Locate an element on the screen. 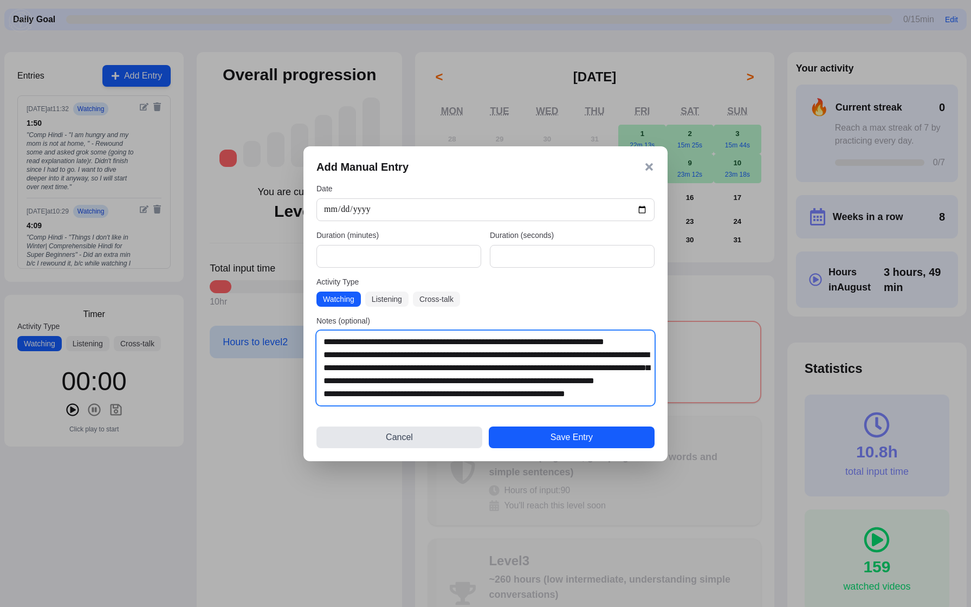 The width and height of the screenshot is (971, 607). button: Cross-talk is located at coordinates (436, 299).